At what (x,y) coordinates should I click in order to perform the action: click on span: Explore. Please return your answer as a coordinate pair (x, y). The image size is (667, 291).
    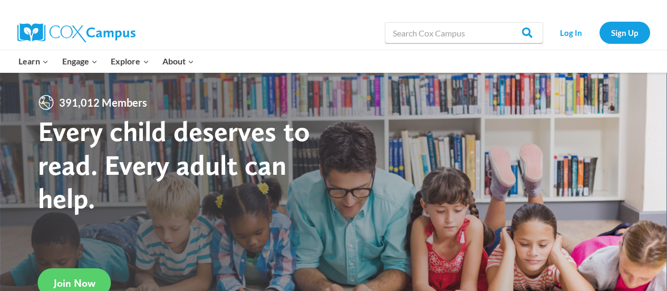
    Looking at the image, I should click on (130, 61).